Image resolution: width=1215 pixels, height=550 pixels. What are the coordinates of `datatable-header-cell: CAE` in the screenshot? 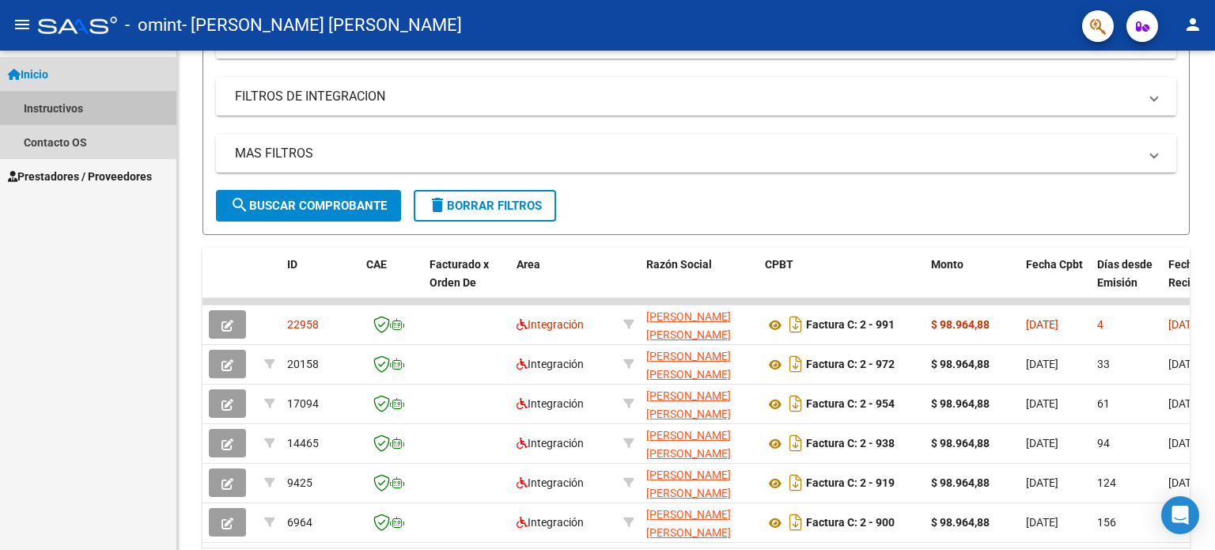 It's located at (392, 282).